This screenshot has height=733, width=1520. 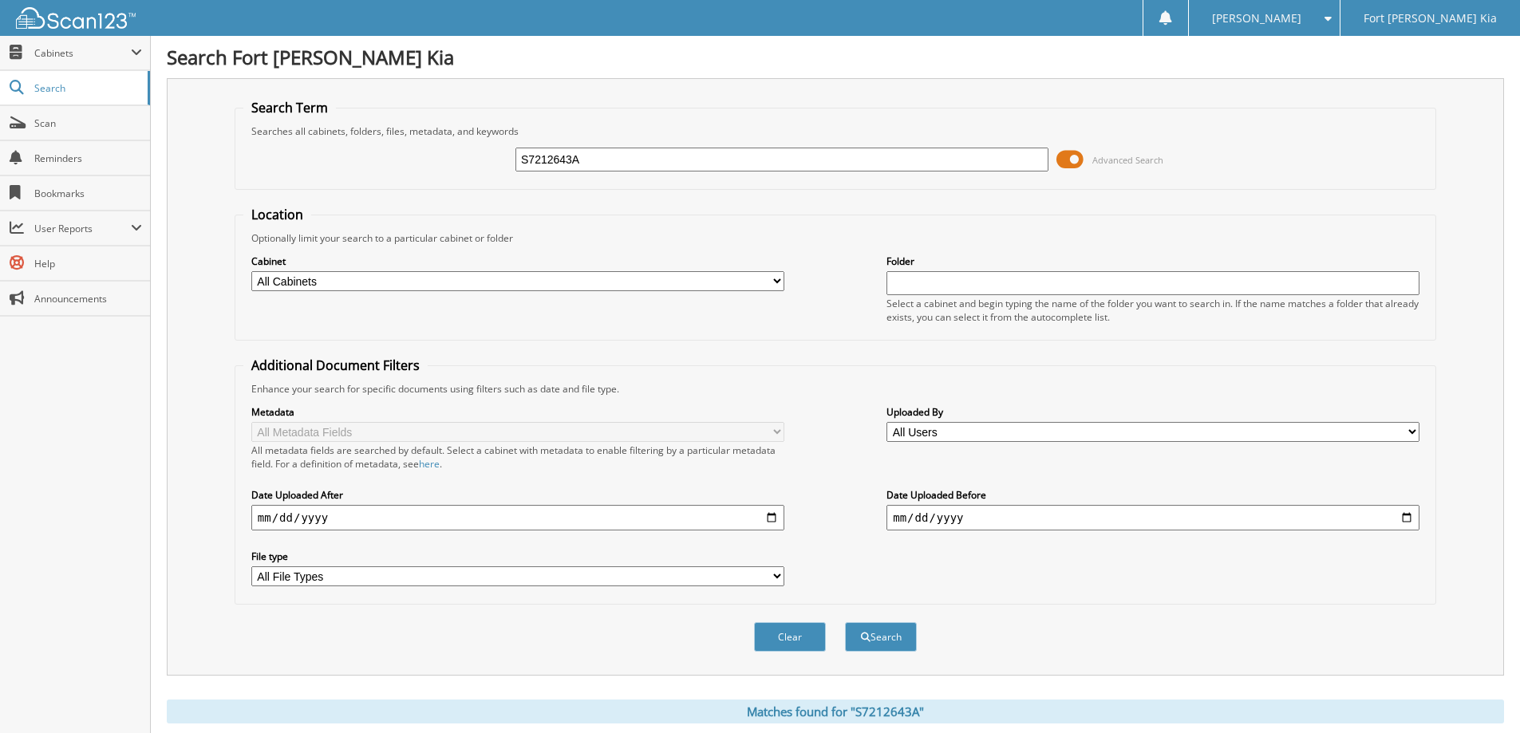 What do you see at coordinates (836, 238) in the screenshot?
I see `div: Optionally limit your search to a particular cabinet or folder` at bounding box center [836, 238].